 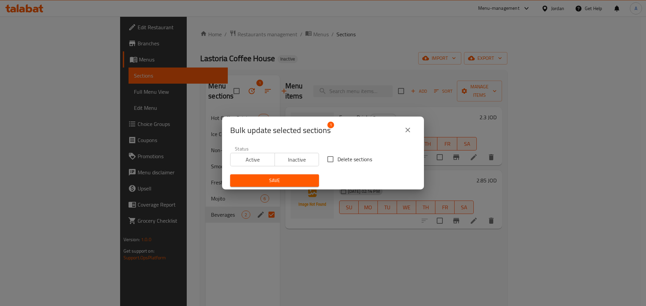 What do you see at coordinates (355, 159) in the screenshot?
I see `span: Delete sections` at bounding box center [355, 159].